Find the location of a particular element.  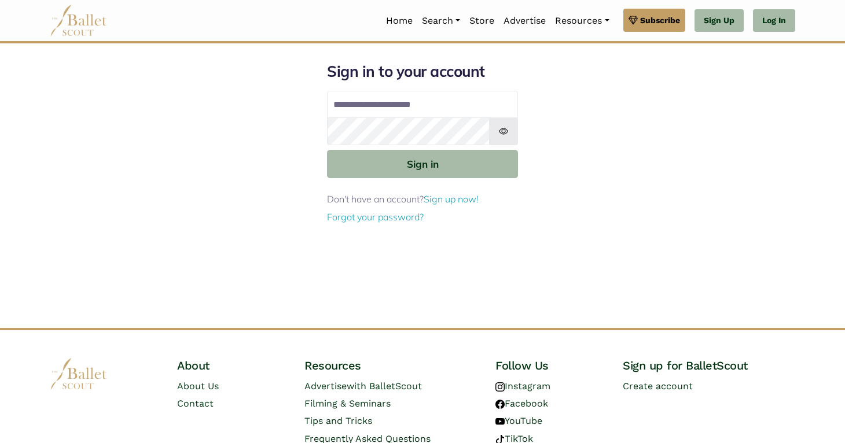

a: Store is located at coordinates (482, 21).